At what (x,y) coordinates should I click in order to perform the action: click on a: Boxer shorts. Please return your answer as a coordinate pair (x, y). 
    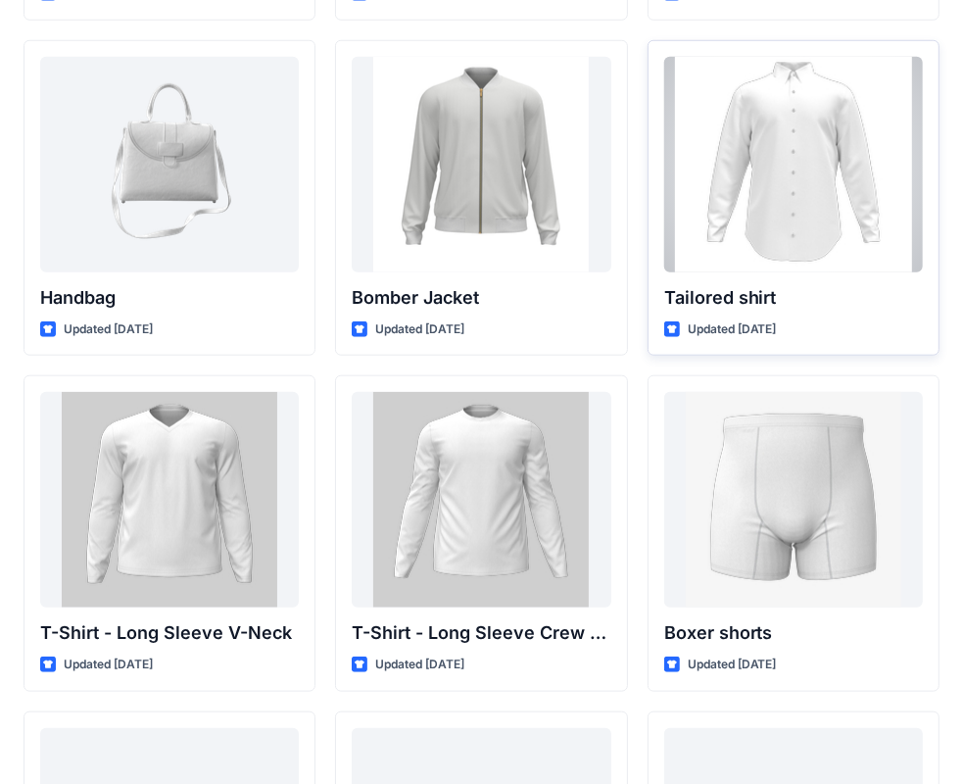
    Looking at the image, I should click on (794, 500).